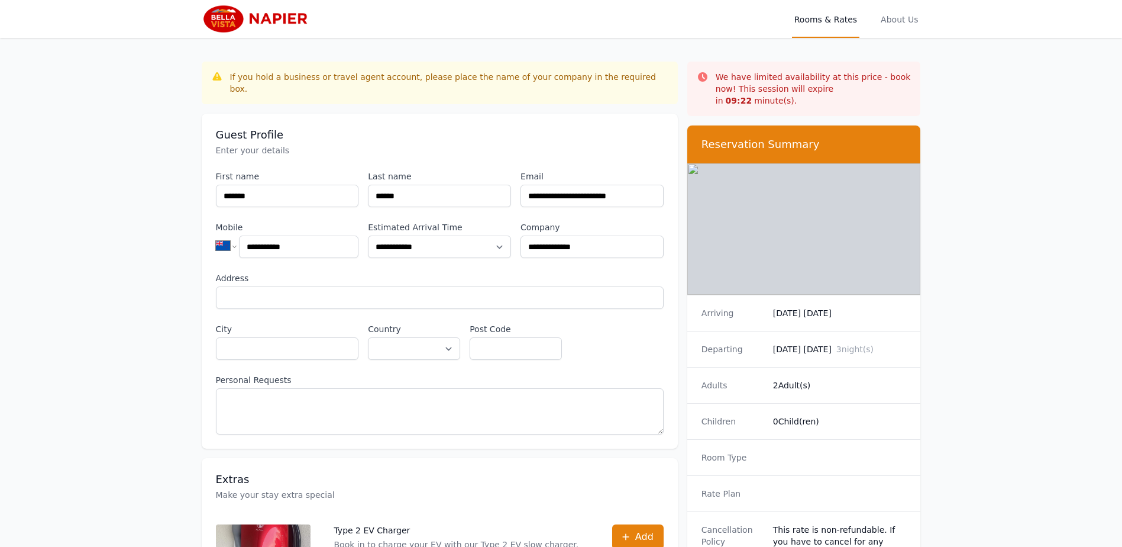  What do you see at coordinates (855, 349) in the screenshot?
I see `span: 3 night(s)` at bounding box center [855, 349].